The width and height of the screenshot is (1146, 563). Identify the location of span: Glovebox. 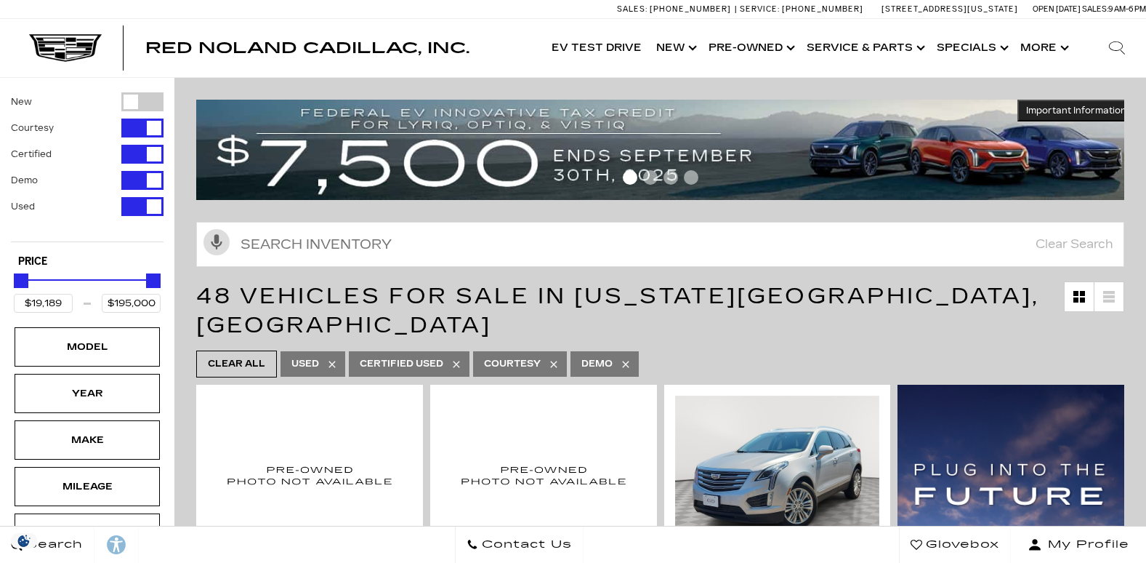
(961, 544).